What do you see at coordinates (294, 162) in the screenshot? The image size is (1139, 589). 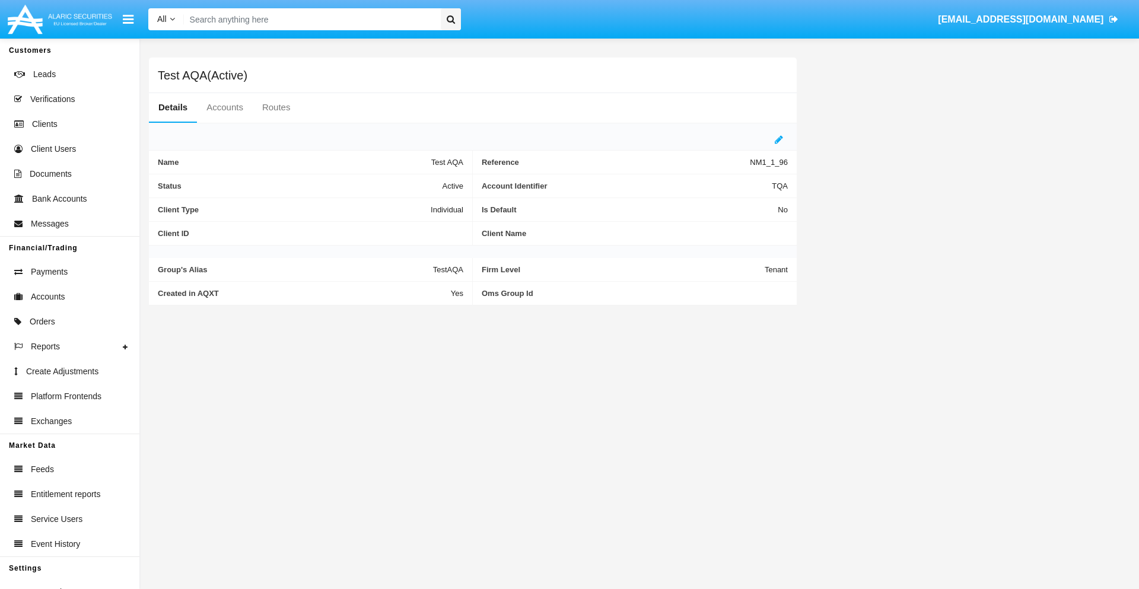 I see `span: Name` at bounding box center [294, 162].